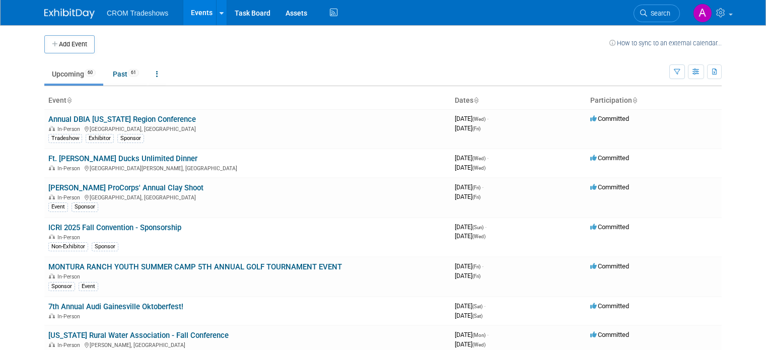 Image resolution: width=766 pixels, height=350 pixels. What do you see at coordinates (137, 13) in the screenshot?
I see `span: CROM Tradeshows` at bounding box center [137, 13].